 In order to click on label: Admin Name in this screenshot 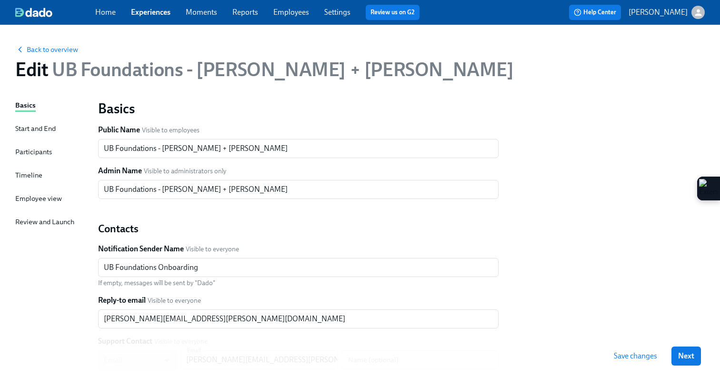, I will do `click(120, 171)`.